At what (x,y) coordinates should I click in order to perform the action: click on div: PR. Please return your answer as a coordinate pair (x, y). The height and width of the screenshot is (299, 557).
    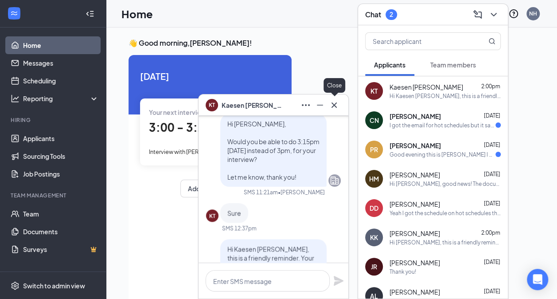
    Looking at the image, I should click on (374, 149).